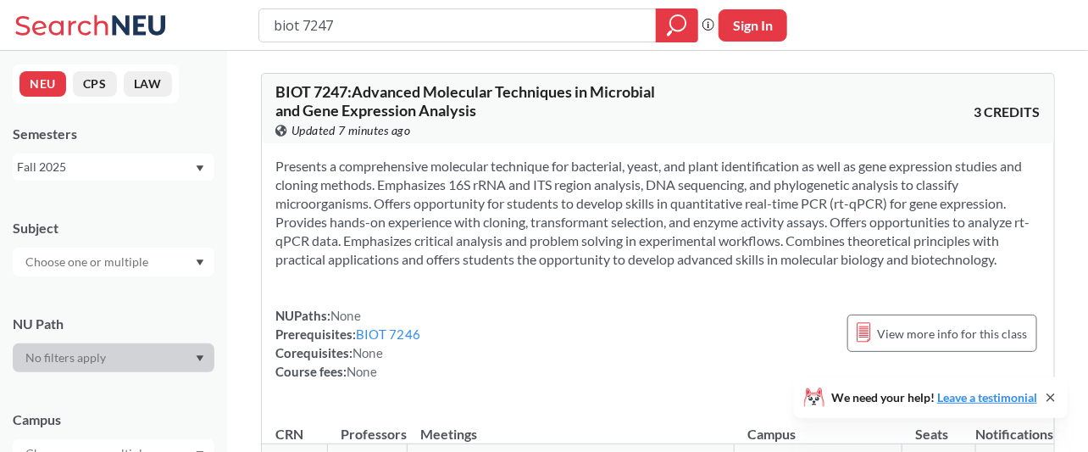  What do you see at coordinates (677, 25) in the screenshot?
I see `svg: magnifying glass` at bounding box center [677, 25].